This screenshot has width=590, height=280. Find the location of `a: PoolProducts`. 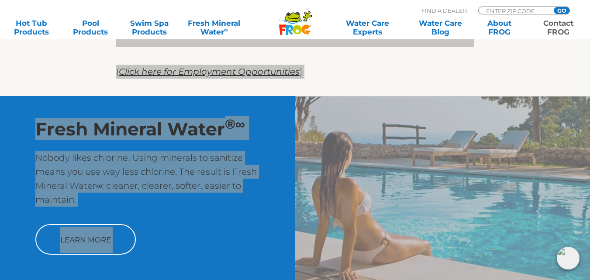

a: PoolProducts is located at coordinates (90, 28).